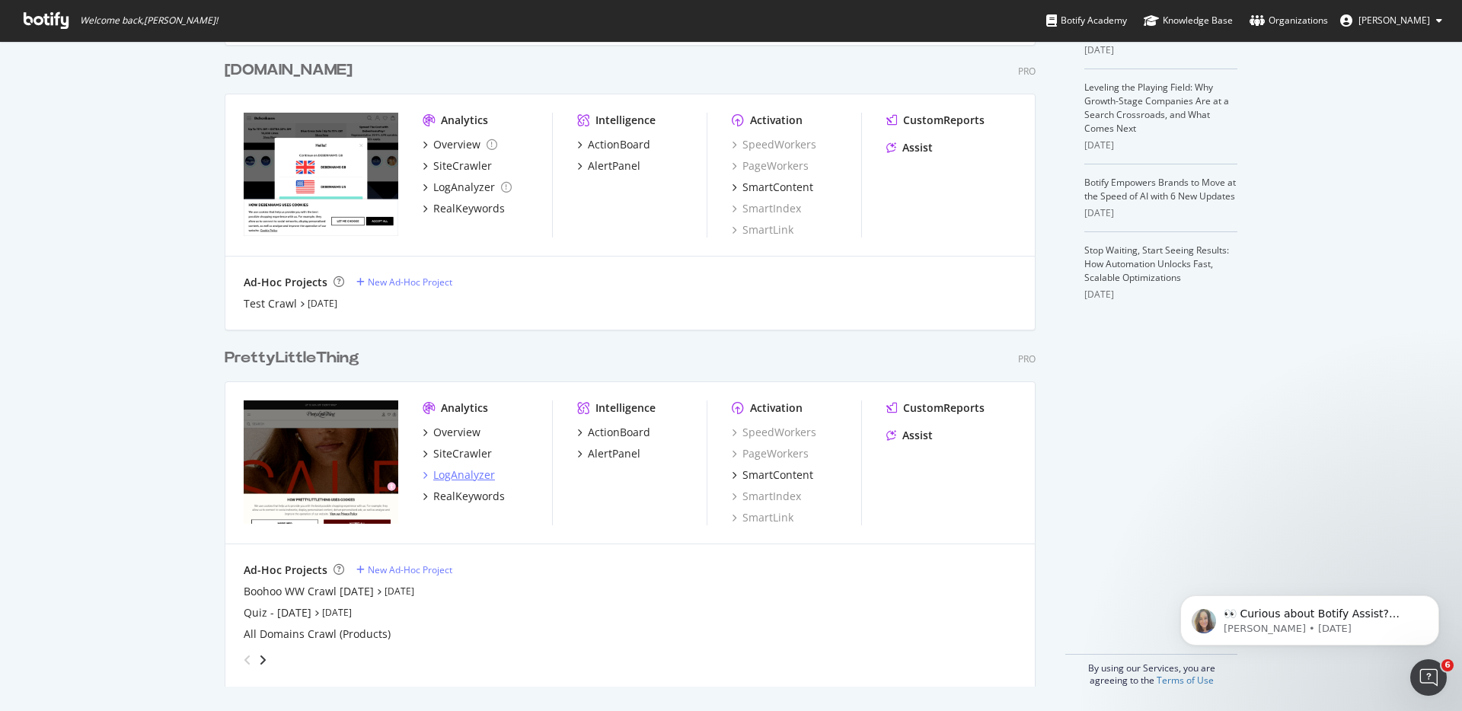 The image size is (1462, 711). What do you see at coordinates (286, 282) in the screenshot?
I see `div: Ad-Hoc Projects` at bounding box center [286, 282].